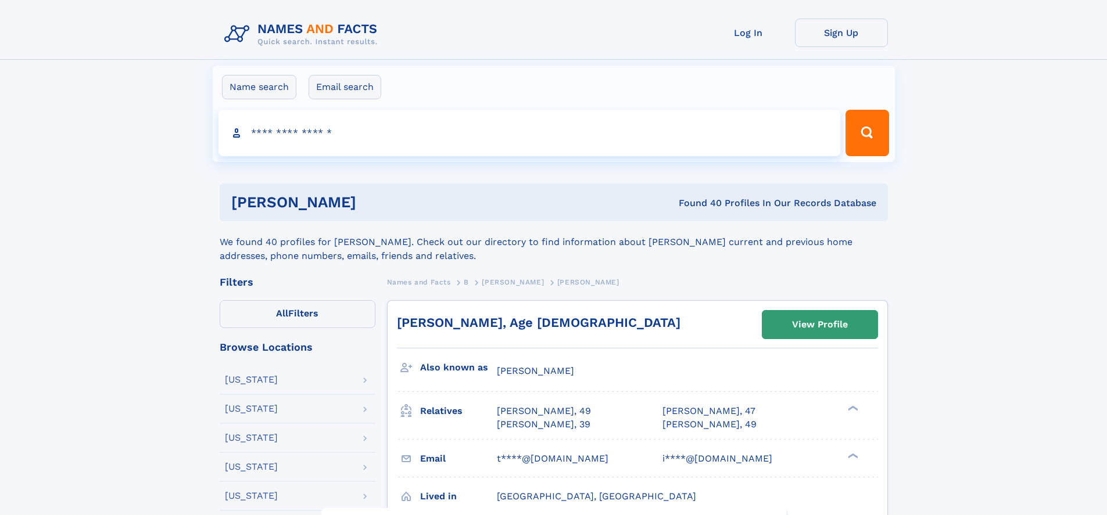 This screenshot has width=1107, height=515. Describe the element at coordinates (297, 282) in the screenshot. I see `div: Filters` at that location.